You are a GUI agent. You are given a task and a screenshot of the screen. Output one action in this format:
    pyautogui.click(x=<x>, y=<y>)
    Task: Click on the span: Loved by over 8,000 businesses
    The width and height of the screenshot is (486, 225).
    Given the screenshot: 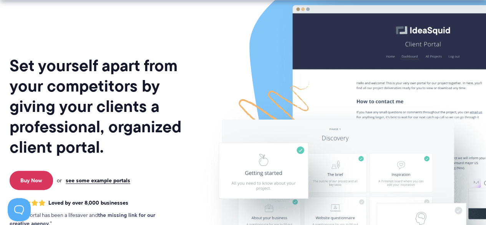 What is the action you would take?
    pyautogui.click(x=88, y=202)
    